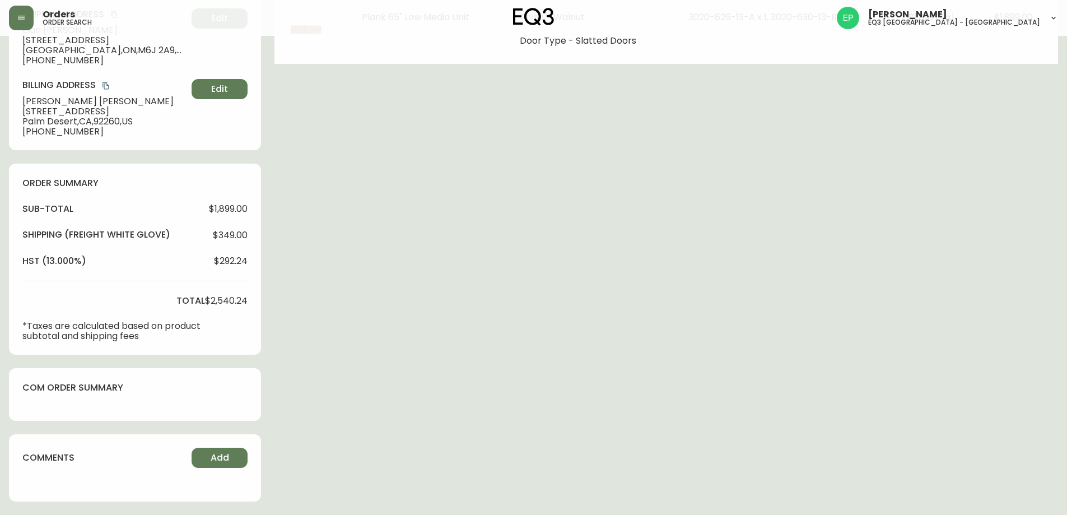  Describe the element at coordinates (226, 301) in the screenshot. I see `span: $2,540.24` at that location.